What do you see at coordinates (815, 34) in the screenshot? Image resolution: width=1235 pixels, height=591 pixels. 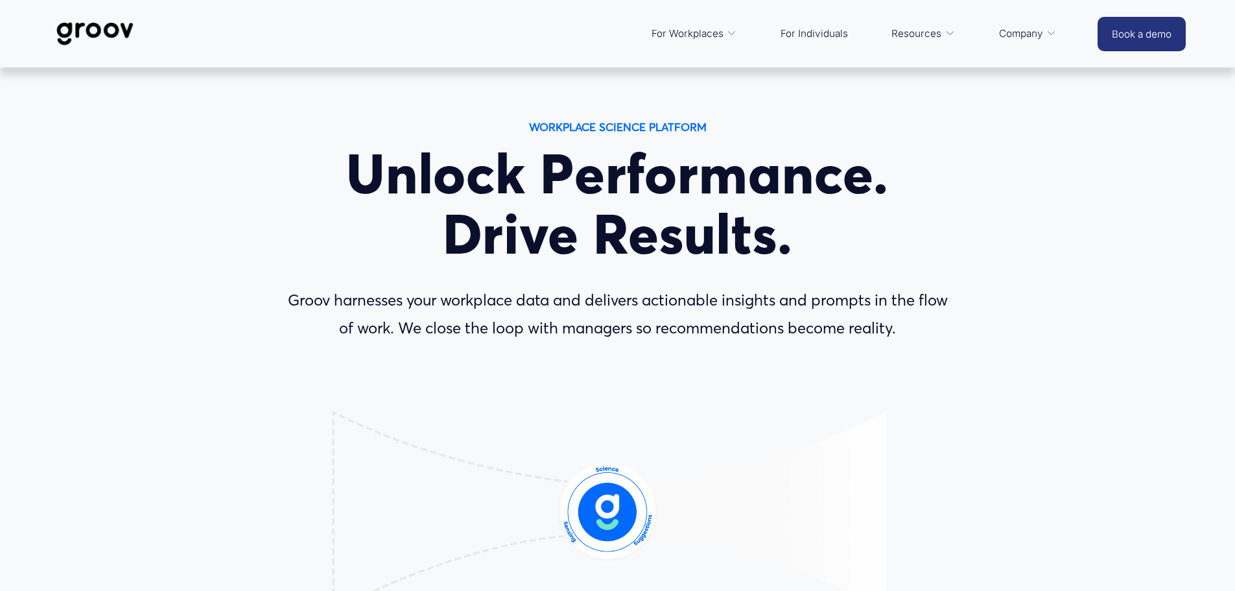 I see `a: For Individuals` at bounding box center [815, 34].